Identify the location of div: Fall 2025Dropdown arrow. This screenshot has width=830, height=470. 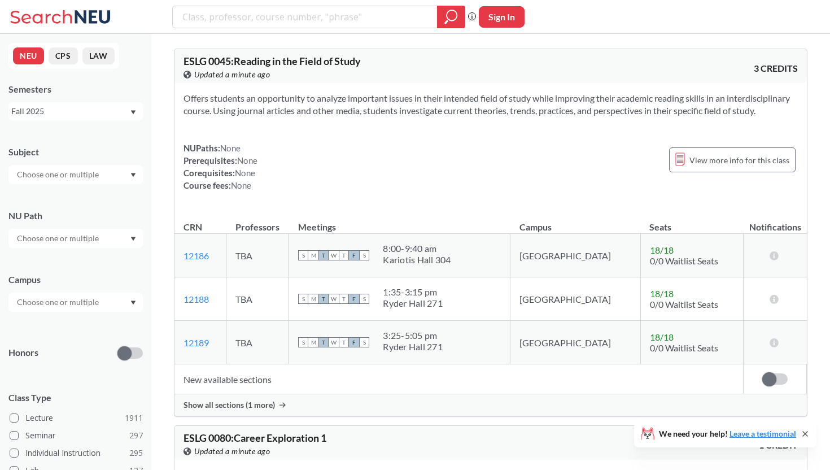
(76, 111).